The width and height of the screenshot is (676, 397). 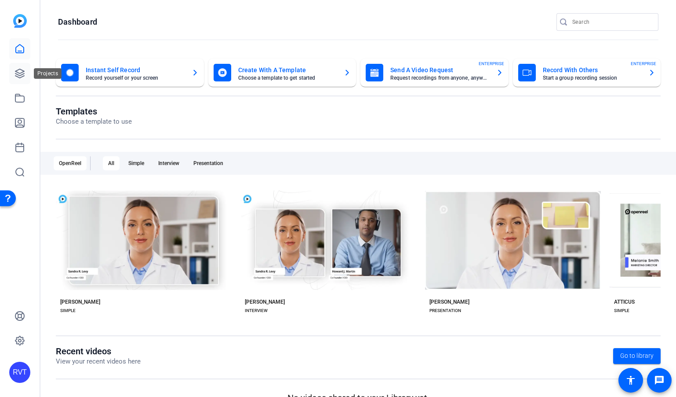 What do you see at coordinates (20, 372) in the screenshot?
I see `div: RVT` at bounding box center [20, 372].